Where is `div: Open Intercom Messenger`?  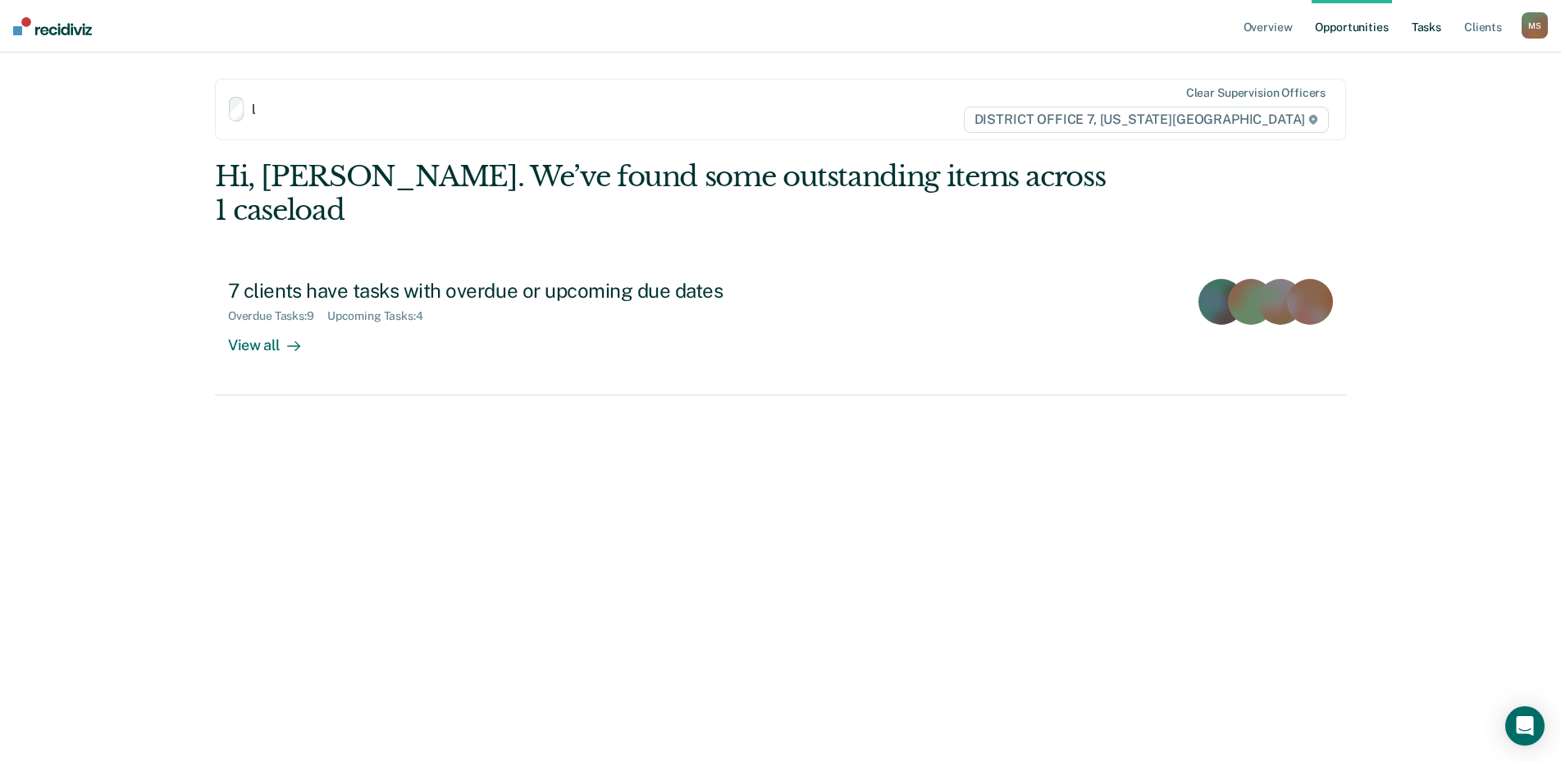 div: Open Intercom Messenger is located at coordinates (1525, 726).